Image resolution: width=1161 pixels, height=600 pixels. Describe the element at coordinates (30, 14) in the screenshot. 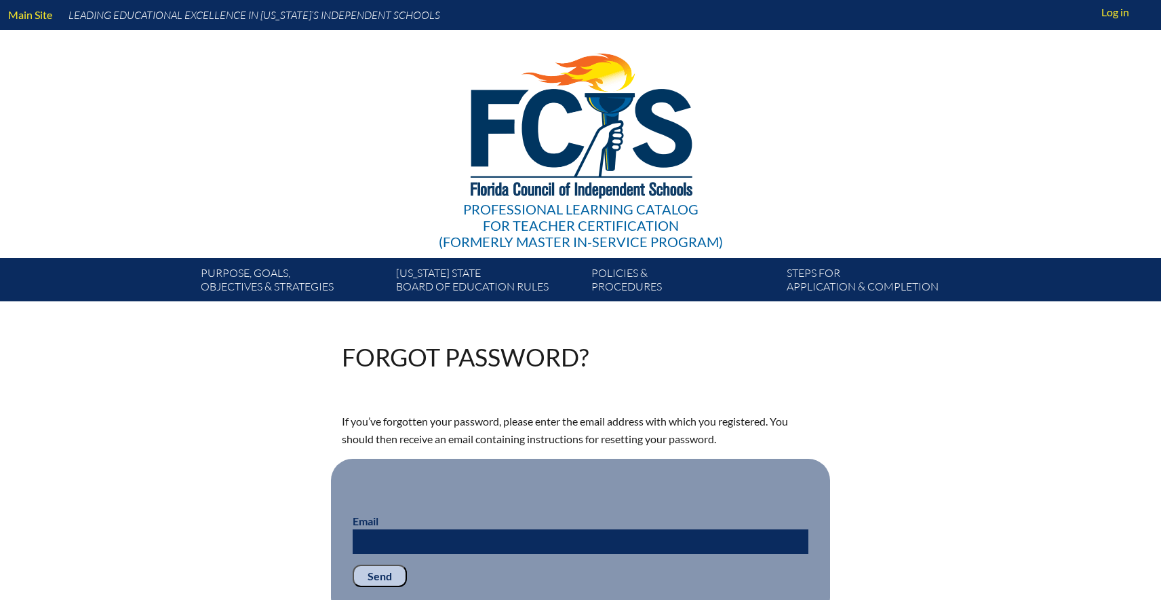

I see `a: Main Site` at that location.